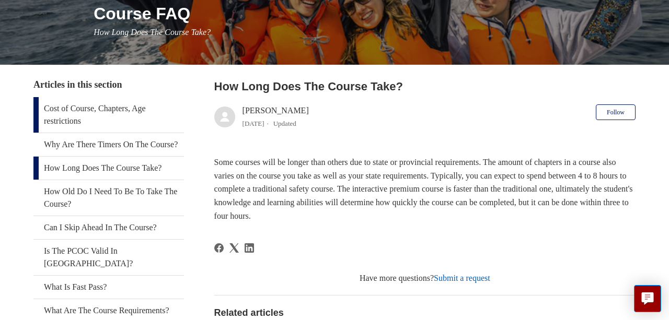 This screenshot has width=669, height=320. What do you see at coordinates (253, 123) in the screenshot?
I see `time: 03/21/2024, 11:28` at bounding box center [253, 123].